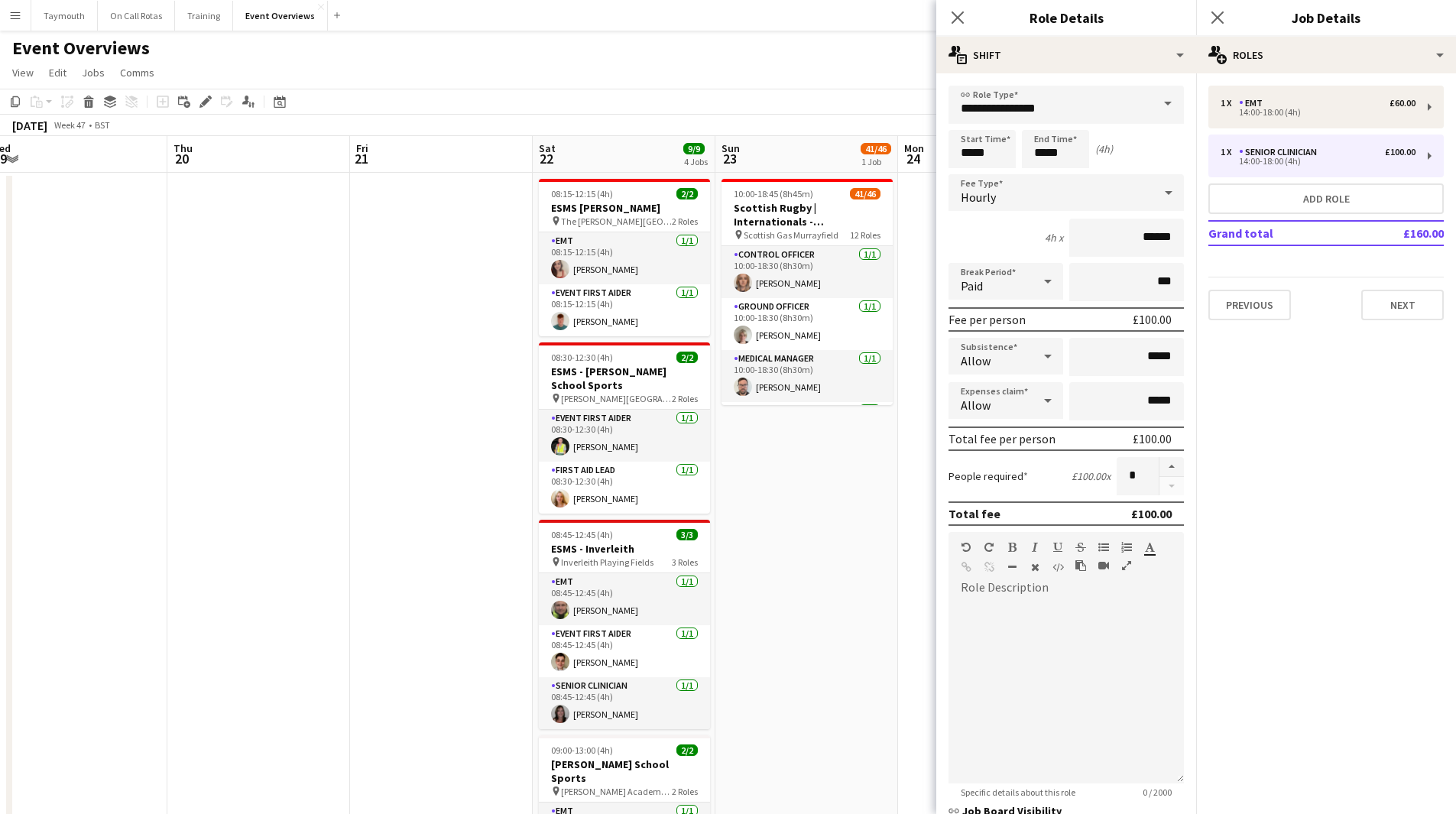 Image resolution: width=1456 pixels, height=814 pixels. Describe the element at coordinates (1127, 547) in the screenshot. I see `button: Ordered List` at that location.